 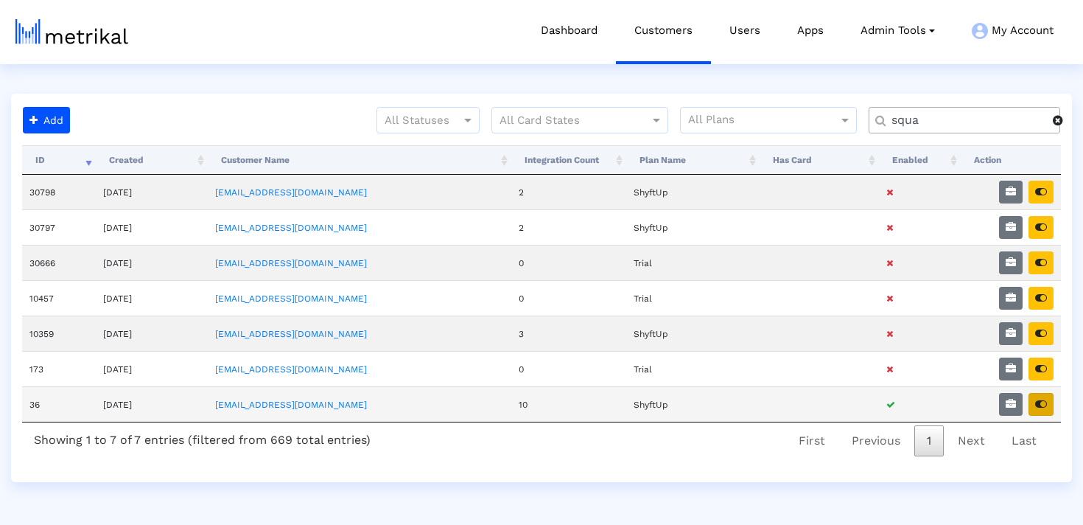 What do you see at coordinates (967, 120) in the screenshot?
I see `input: Customer Name` at bounding box center [967, 120].